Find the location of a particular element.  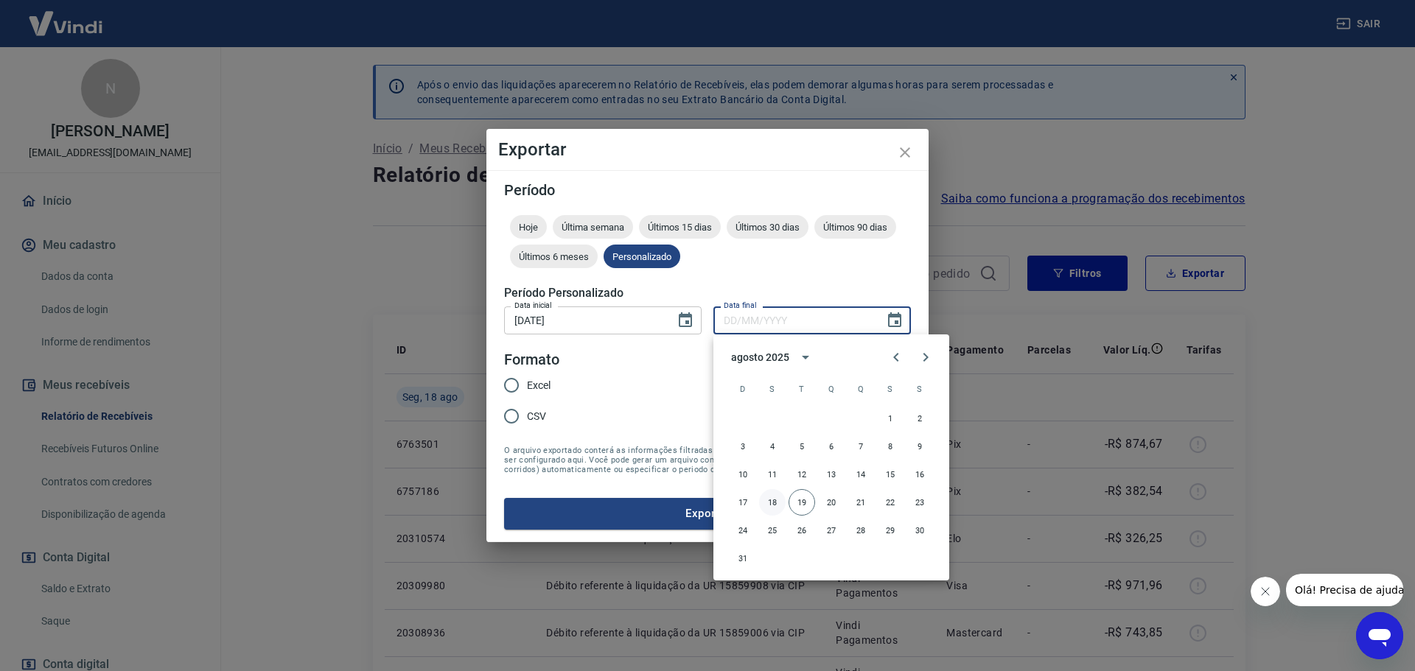

button: calendar view is open, switch to year view is located at coordinates (805, 357).